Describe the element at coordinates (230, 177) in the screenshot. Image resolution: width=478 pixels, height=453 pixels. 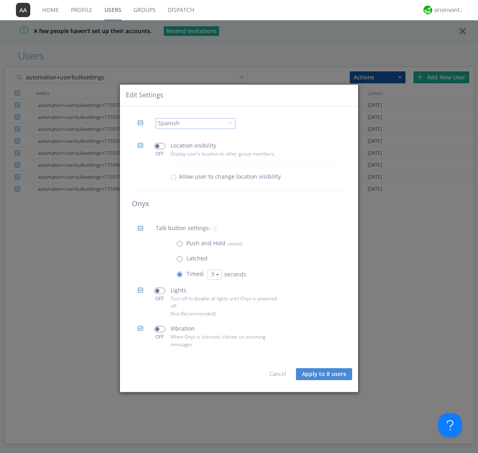
I see `span: Allow user to change location visibility` at that location.